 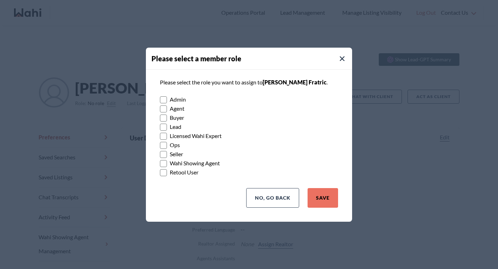 I want to click on label: Agent, so click(x=249, y=109).